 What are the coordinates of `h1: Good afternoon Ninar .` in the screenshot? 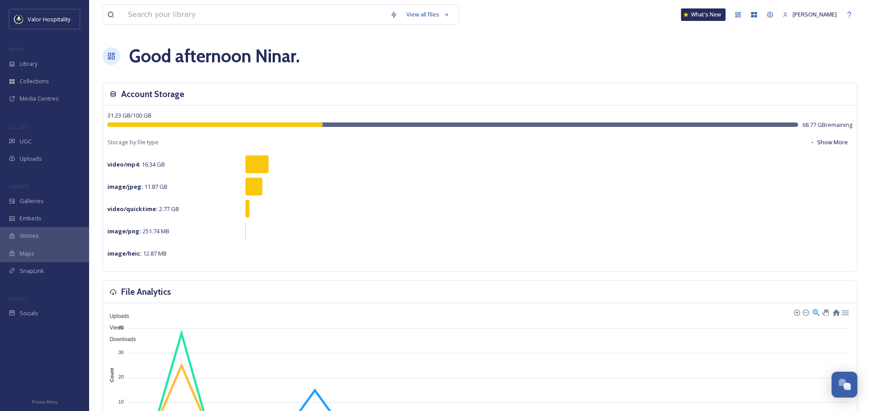 It's located at (214, 56).